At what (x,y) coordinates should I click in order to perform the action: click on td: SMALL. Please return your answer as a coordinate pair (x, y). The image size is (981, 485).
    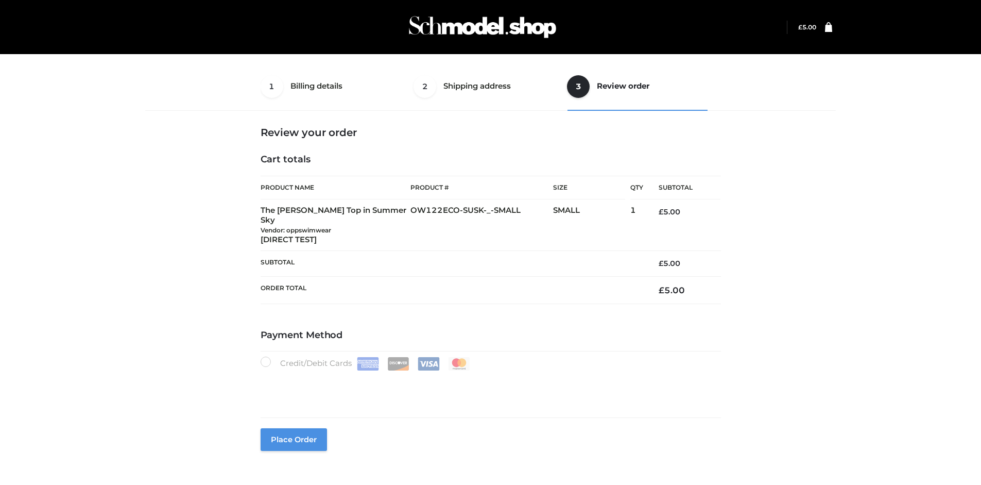
    Looking at the image, I should click on (592, 225).